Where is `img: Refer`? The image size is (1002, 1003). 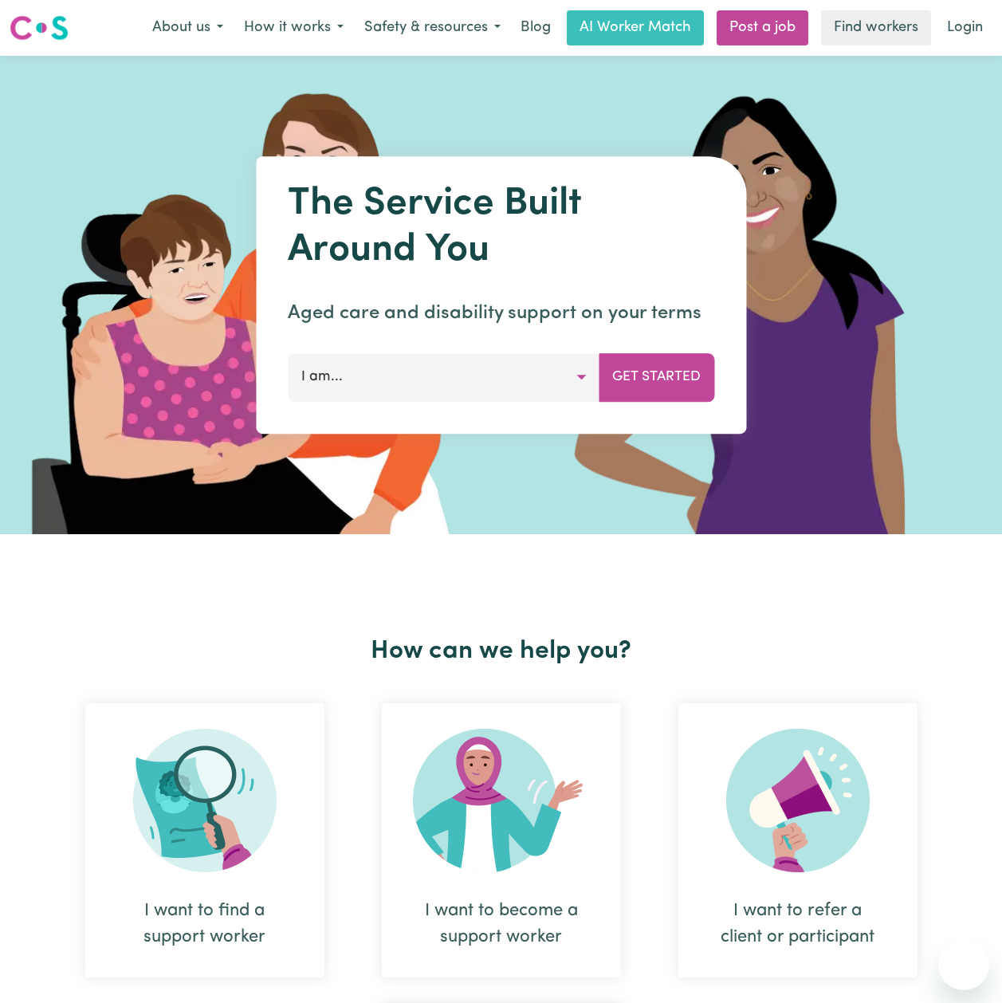
img: Refer is located at coordinates (798, 801).